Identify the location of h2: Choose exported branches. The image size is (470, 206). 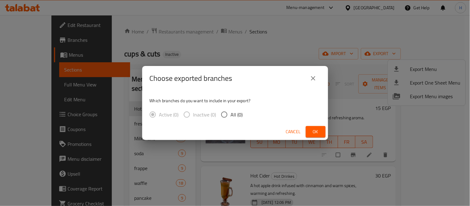
(191, 78).